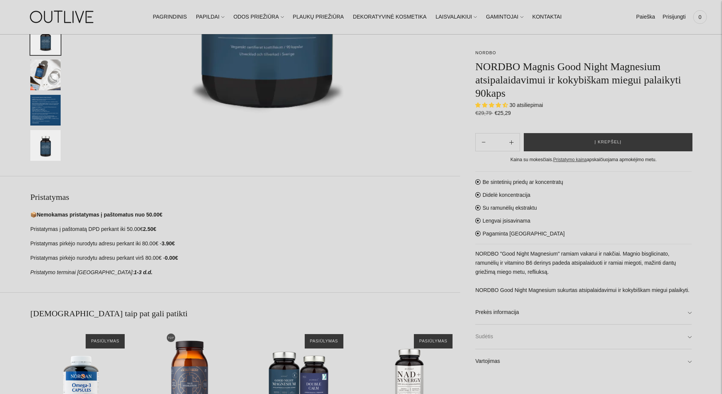 The image size is (722, 394). Describe the element at coordinates (168, 243) in the screenshot. I see `strong: 3.90€` at that location.